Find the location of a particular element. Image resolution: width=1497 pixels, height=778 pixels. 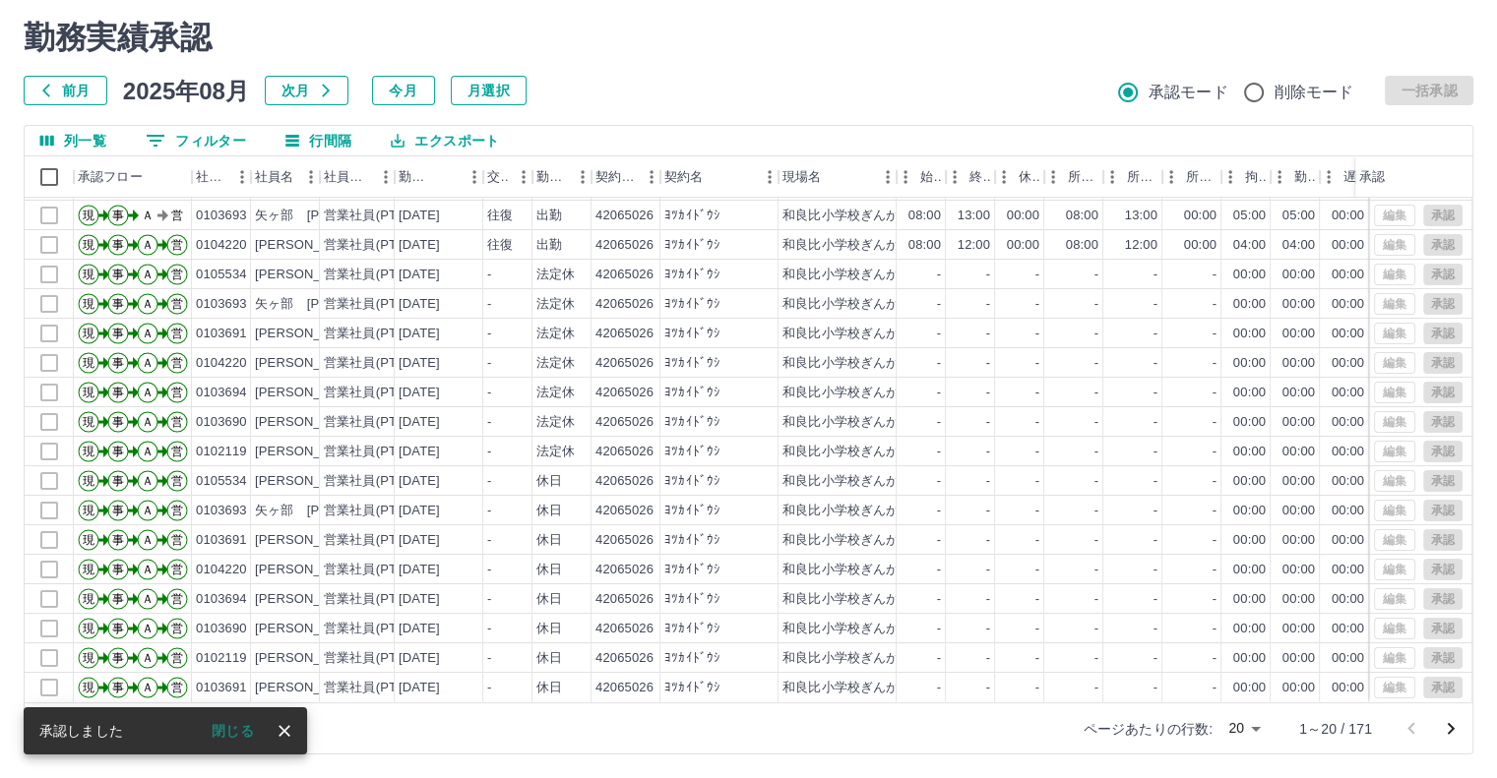

button: 月選択 is located at coordinates (488, 91).